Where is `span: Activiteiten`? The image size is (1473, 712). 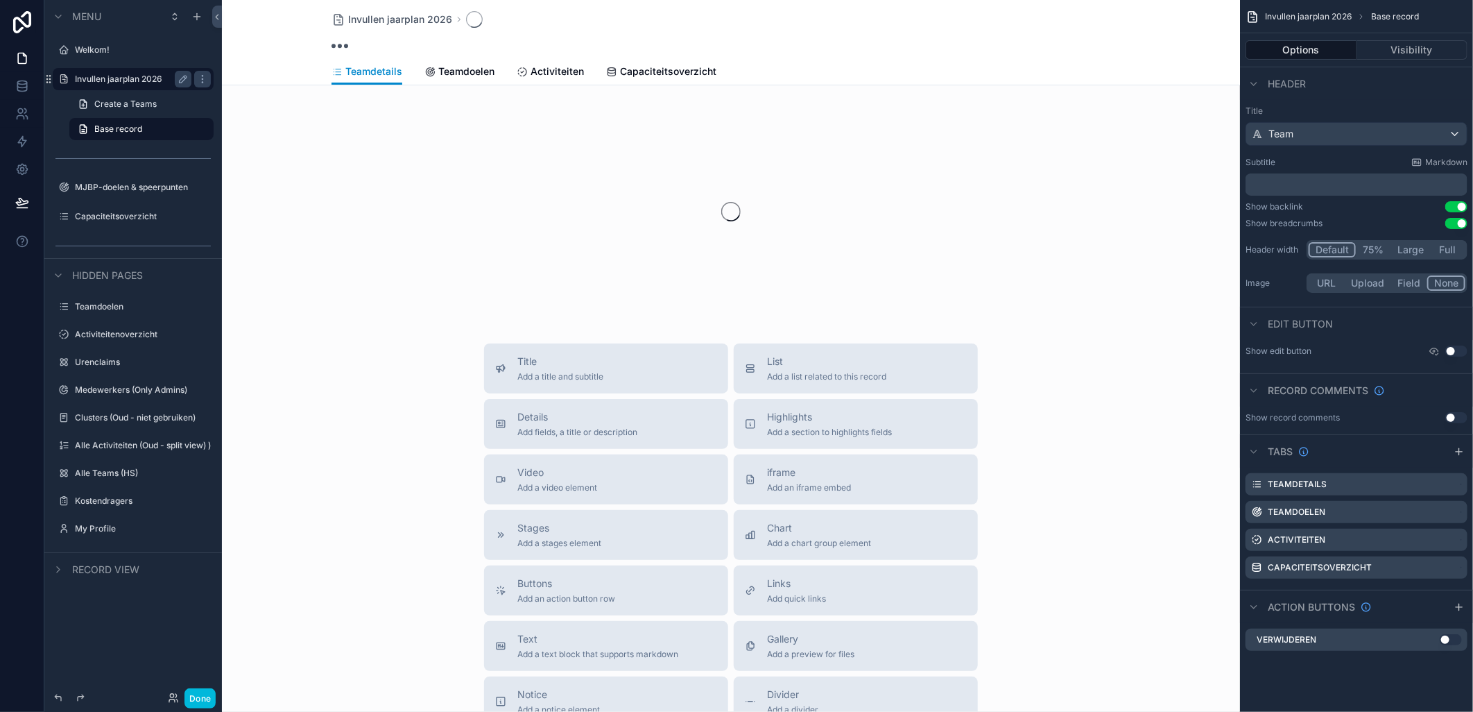
span: Activiteiten is located at coordinates (557, 71).